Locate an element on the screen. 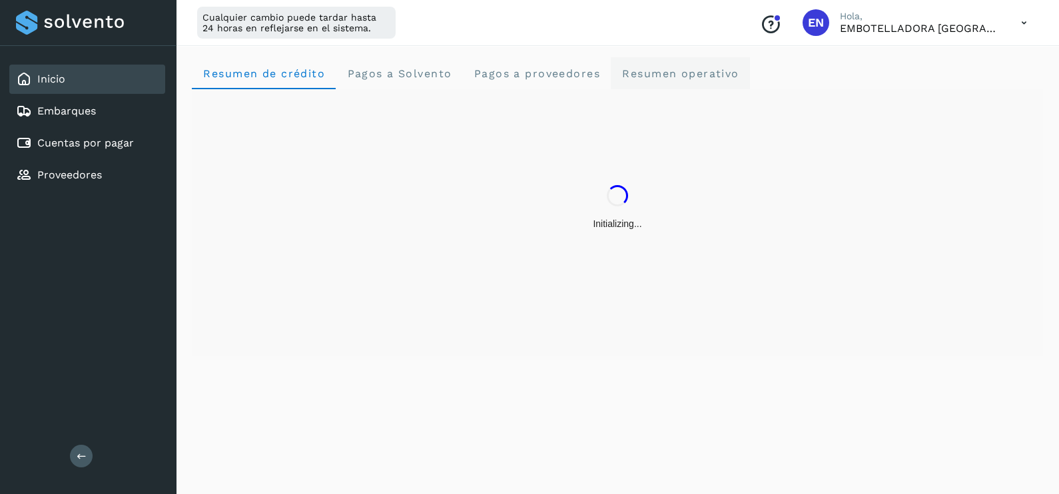 This screenshot has width=1059, height=494. a: Proveedores is located at coordinates (69, 175).